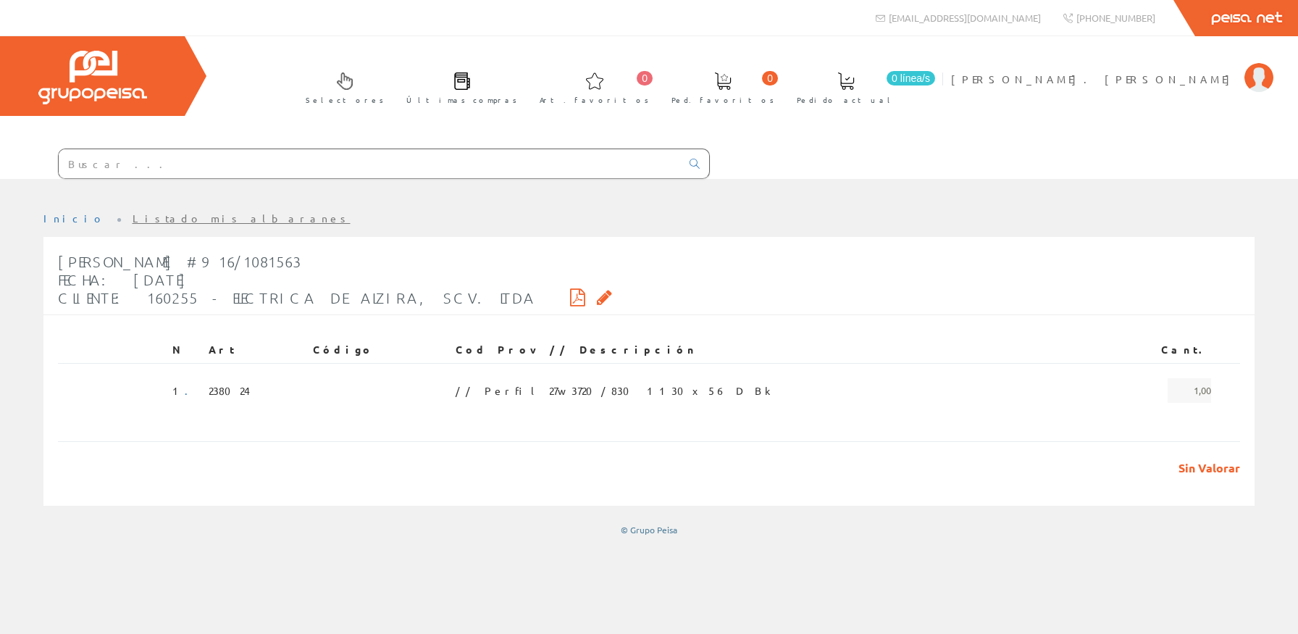  What do you see at coordinates (1190, 391) in the screenshot?
I see `span: 1,00` at bounding box center [1190, 391].